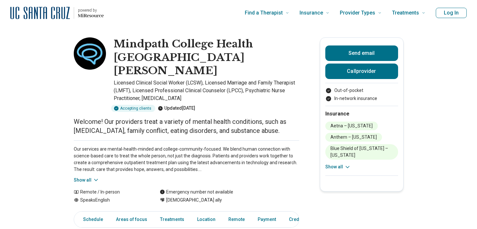 The image size is (477, 229). Describe the element at coordinates (90, 54) in the screenshot. I see `img: Mindpath College Health Santa Cruz, Licensed Clinical Social Worker (LCSW)` at that location.